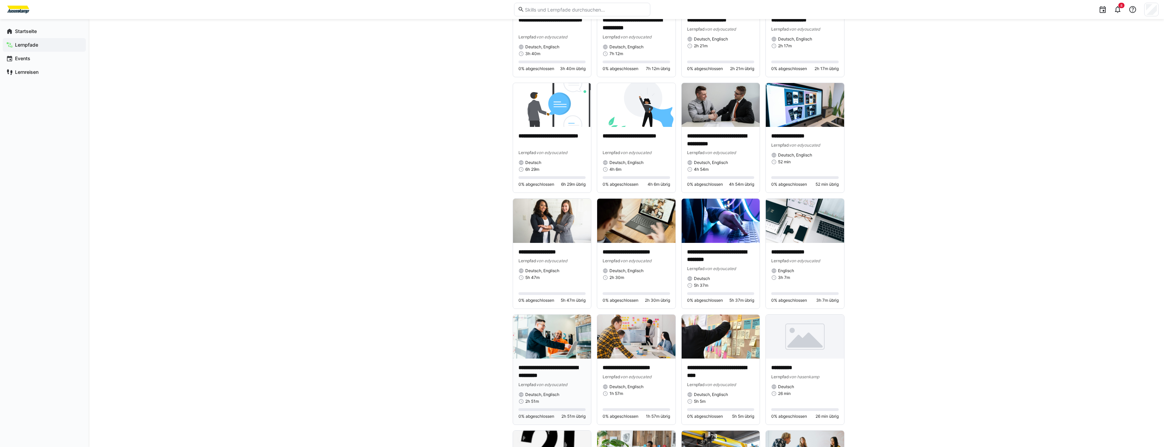  What do you see at coordinates (1121, 5) in the screenshot?
I see `span: 8` at bounding box center [1121, 5].